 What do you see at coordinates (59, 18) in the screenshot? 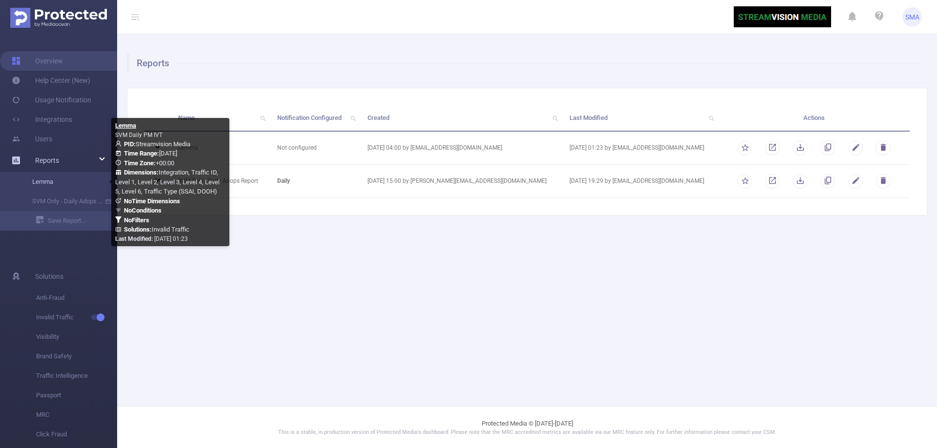
I see `img: Protected Media` at bounding box center [59, 18].